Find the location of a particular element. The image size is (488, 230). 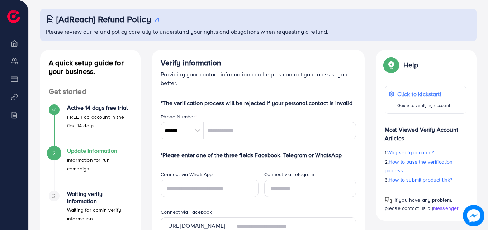

span: Why verify account? is located at coordinates (411, 152).